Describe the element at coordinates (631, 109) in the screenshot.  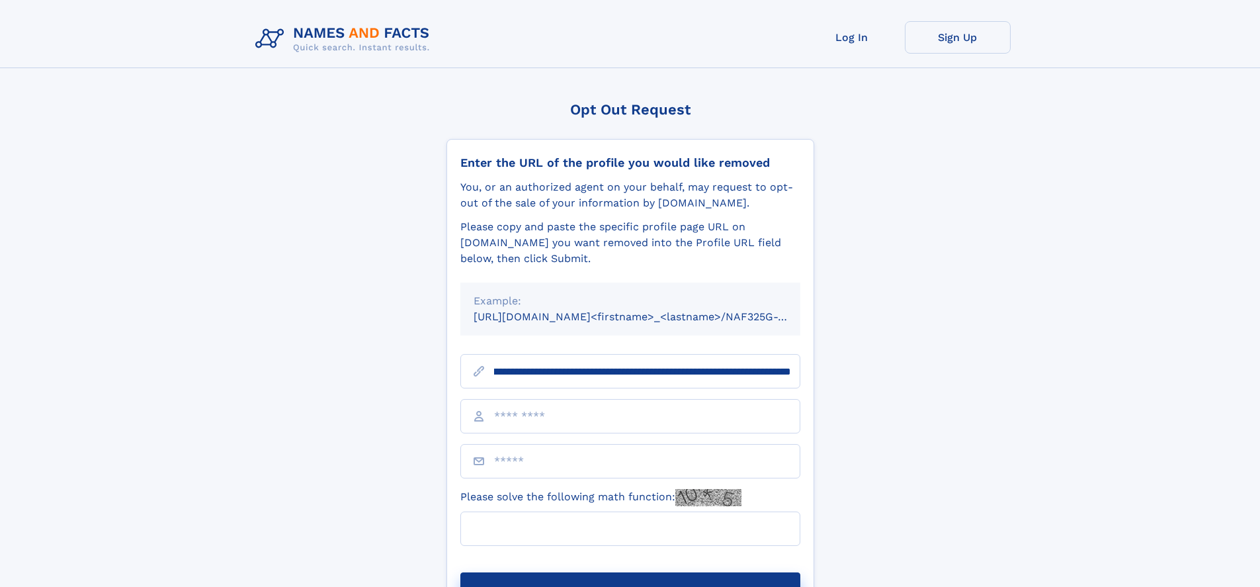
I see `div: Opt Out Request` at that location.